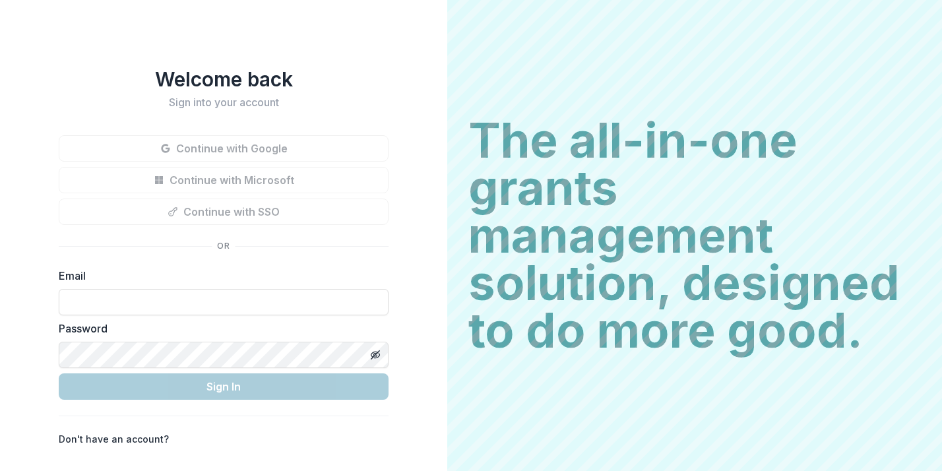 This screenshot has width=942, height=471. What do you see at coordinates (224, 387) in the screenshot?
I see `button: Sign In` at bounding box center [224, 387].